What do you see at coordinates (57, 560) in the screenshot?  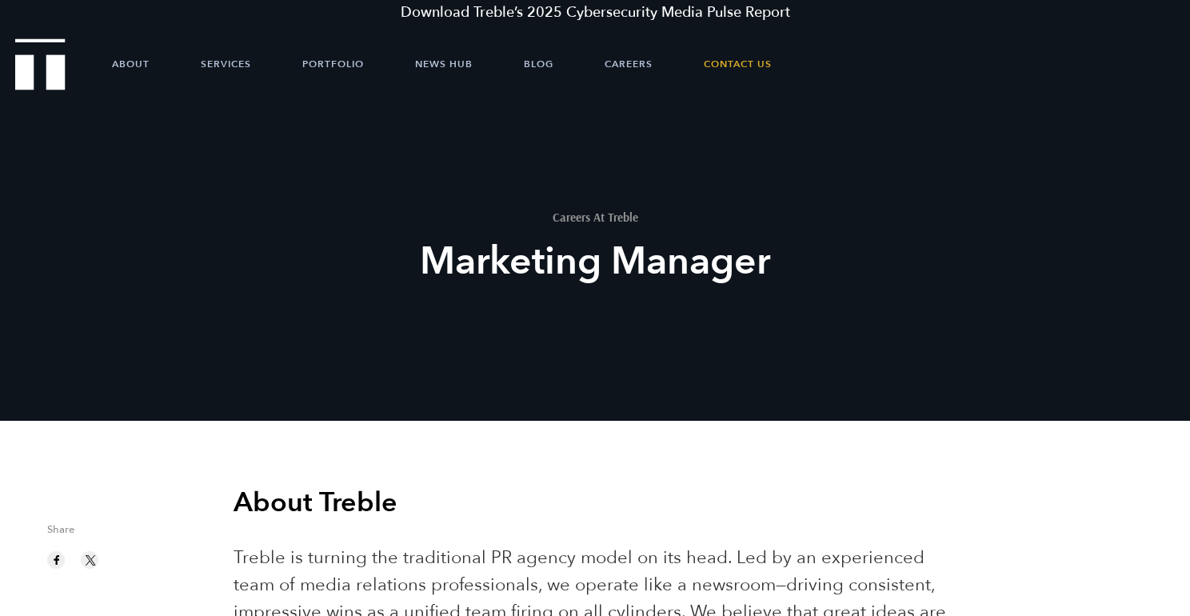 I see `img: facebook sharing button` at bounding box center [57, 560].